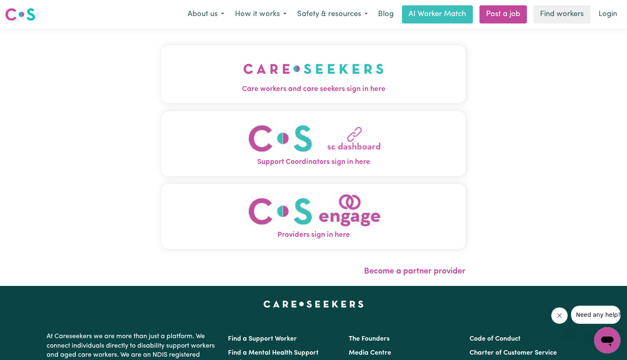 The image size is (627, 360). Describe the element at coordinates (20, 14) in the screenshot. I see `img: Careseekers logo` at that location.